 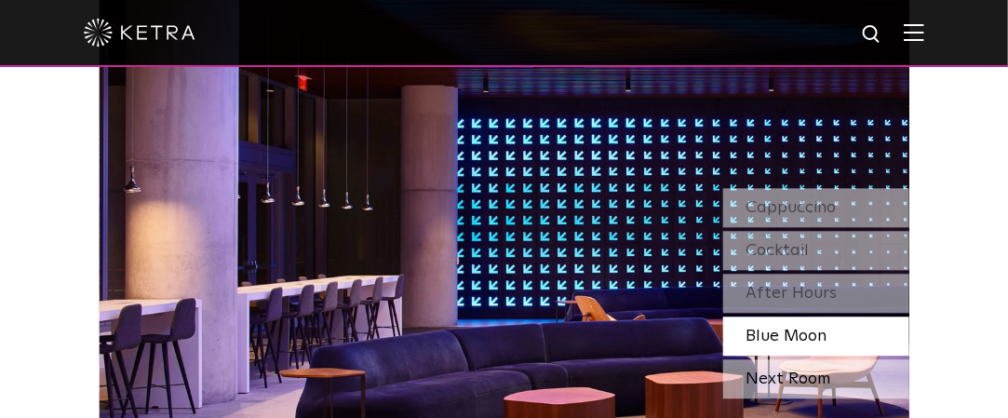 What do you see at coordinates (914, 32) in the screenshot?
I see `img: Hamburger%20Nav.svg` at bounding box center [914, 32].